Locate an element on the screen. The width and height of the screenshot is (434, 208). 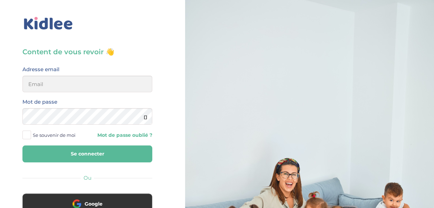
label: Adresse email is located at coordinates (41, 69).